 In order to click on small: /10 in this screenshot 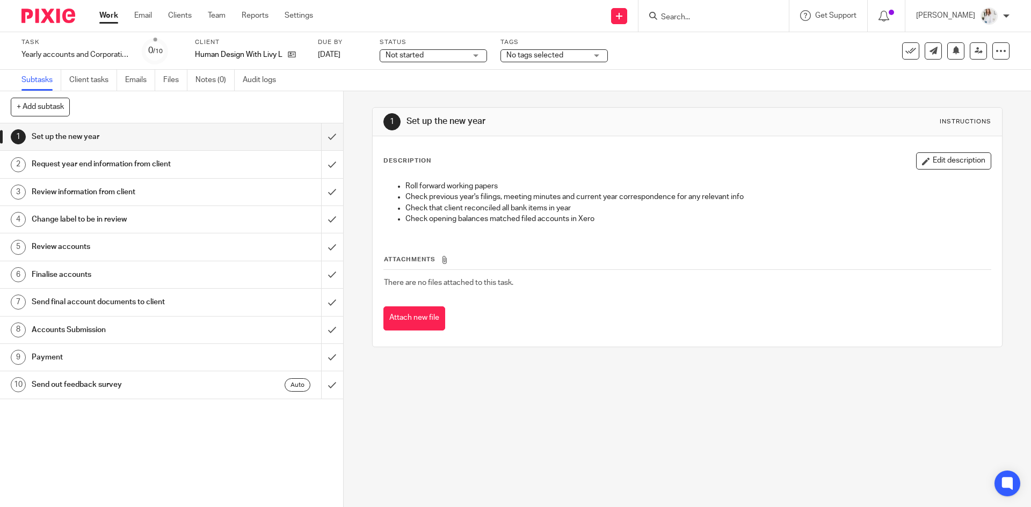, I will do `click(158, 51)`.